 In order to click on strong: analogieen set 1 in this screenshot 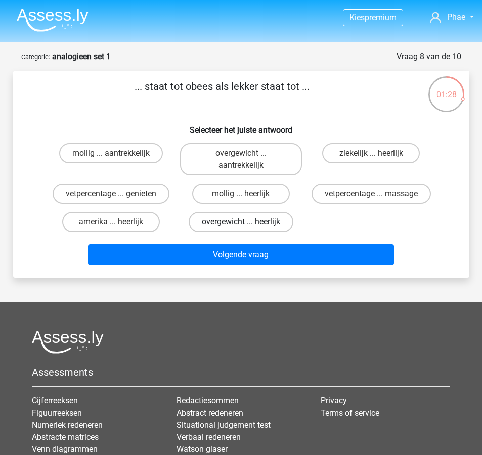, I will do `click(81, 56)`.